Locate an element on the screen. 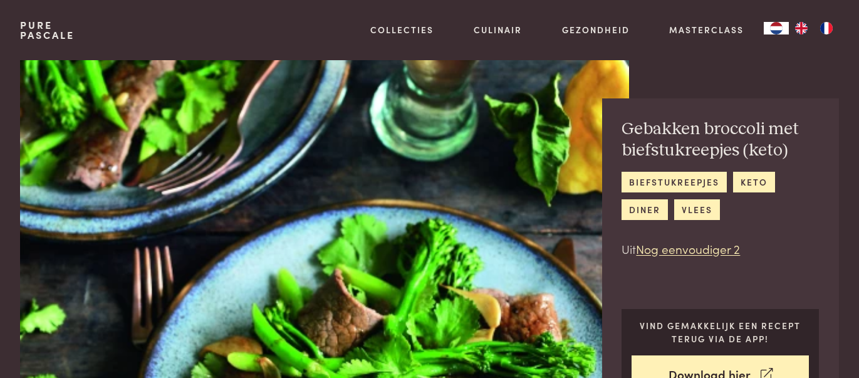  a: keto is located at coordinates (754, 182).